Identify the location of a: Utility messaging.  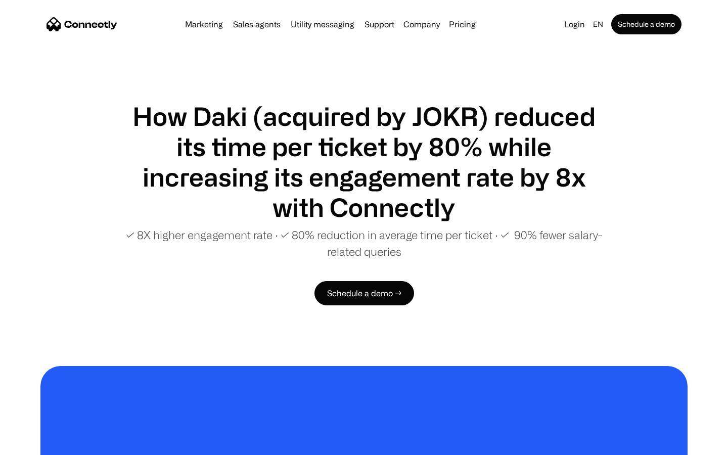
(322, 24).